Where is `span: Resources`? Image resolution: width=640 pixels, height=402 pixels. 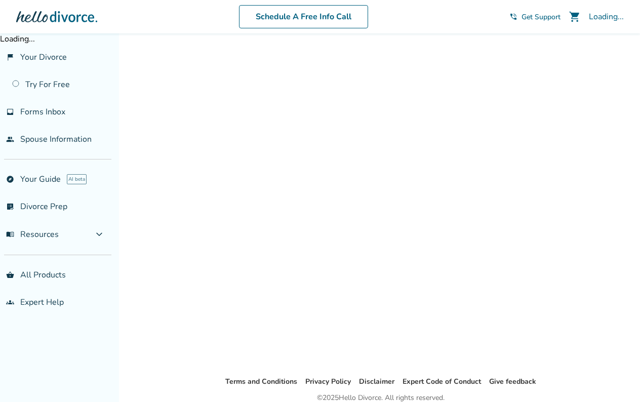 span: Resources is located at coordinates (32, 234).